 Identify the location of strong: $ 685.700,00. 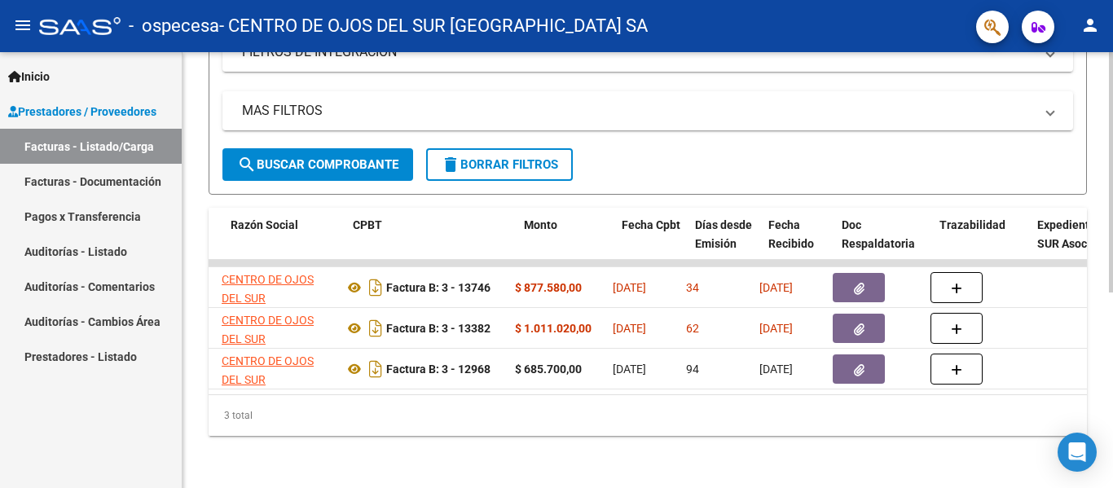
(548, 369).